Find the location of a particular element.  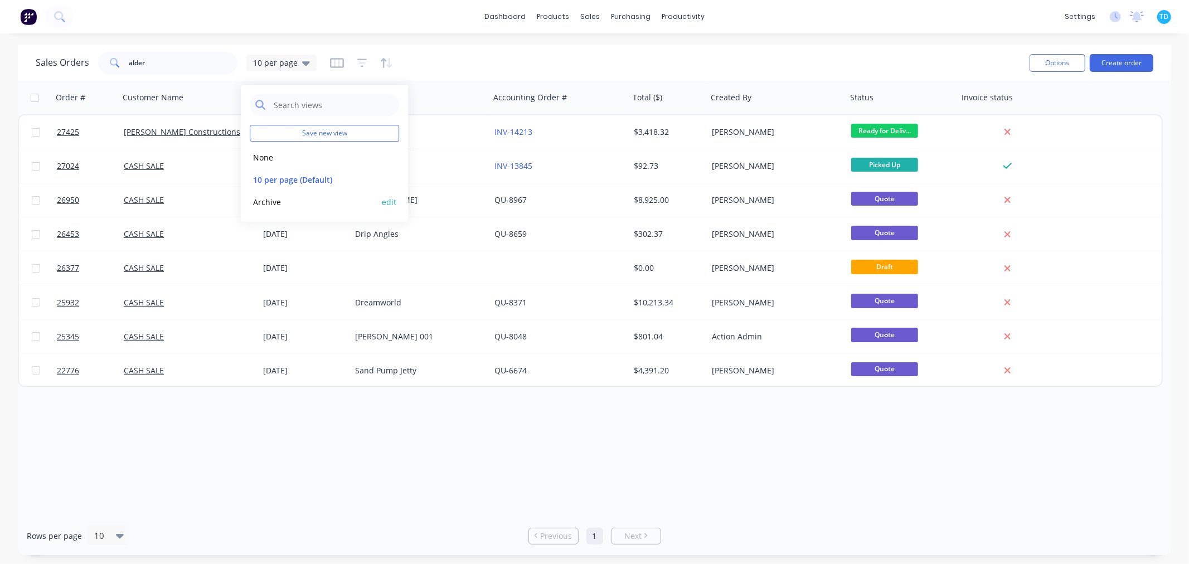

a: dashboard is located at coordinates (505, 17).